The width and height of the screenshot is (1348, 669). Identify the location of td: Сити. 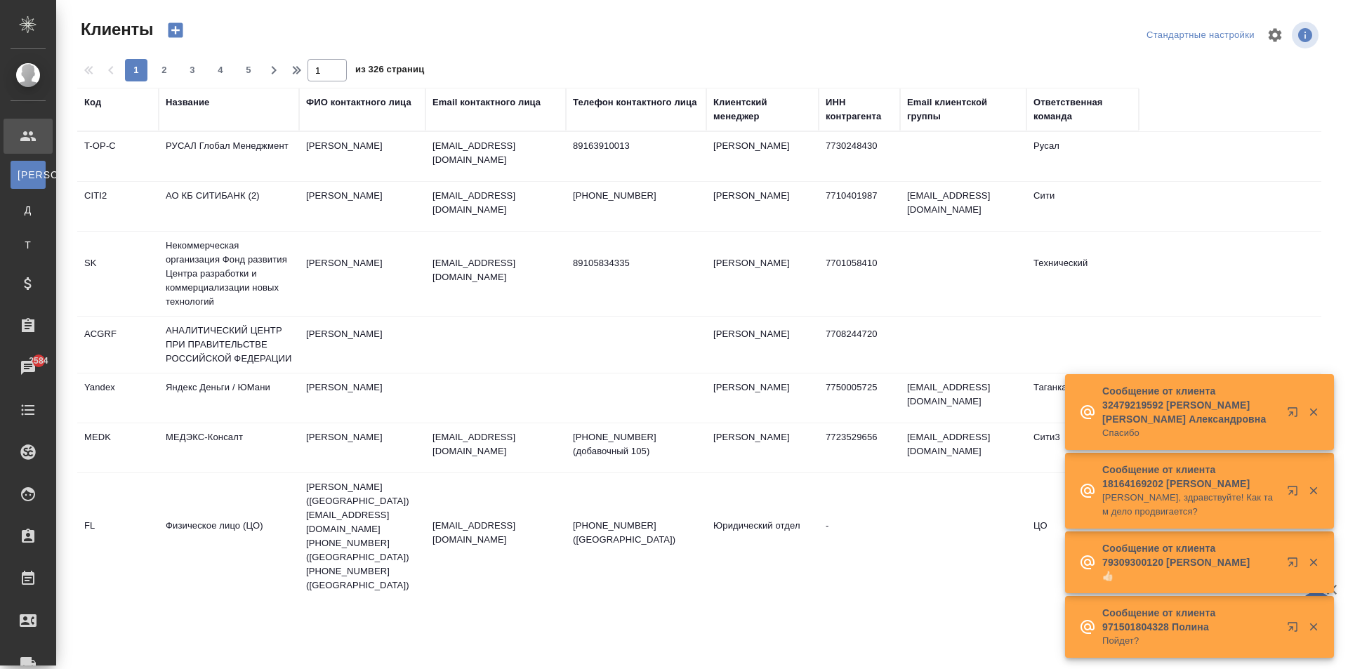
(1083, 206).